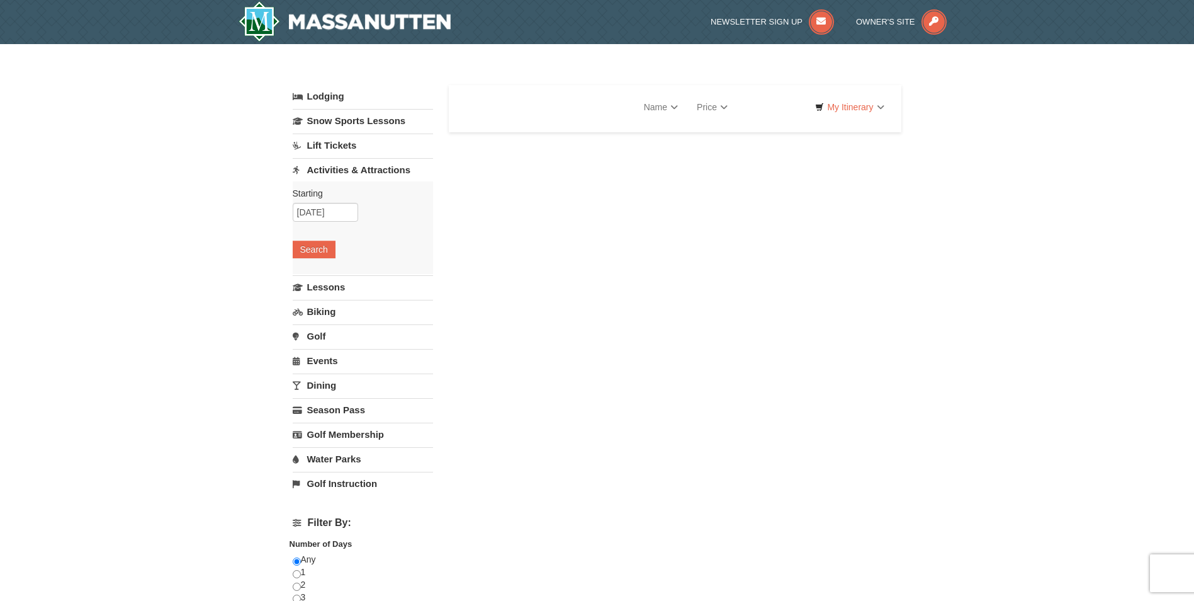  What do you see at coordinates (363, 360) in the screenshot?
I see `a: Events` at bounding box center [363, 360].